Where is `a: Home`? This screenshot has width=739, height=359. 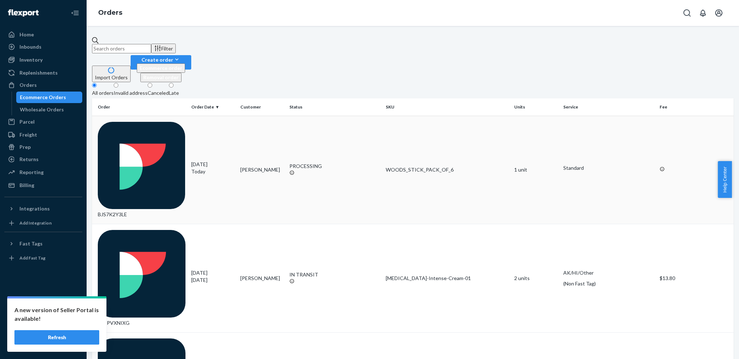 a: Home is located at coordinates (43, 35).